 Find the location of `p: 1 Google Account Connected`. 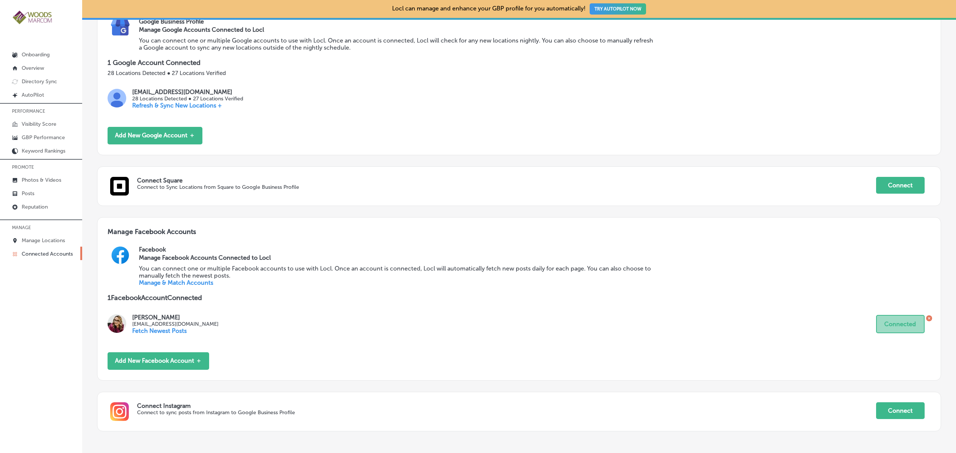

p: 1 Google Account Connected is located at coordinates (519, 63).